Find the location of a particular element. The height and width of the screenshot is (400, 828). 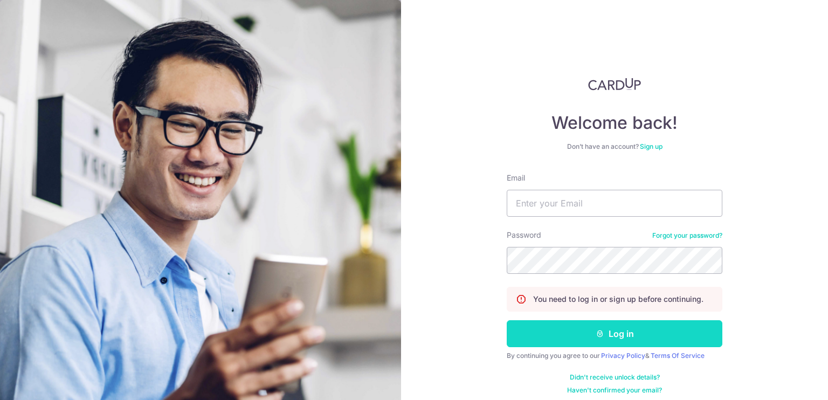

a: Haven't confirmed your email? is located at coordinates (615, 390).